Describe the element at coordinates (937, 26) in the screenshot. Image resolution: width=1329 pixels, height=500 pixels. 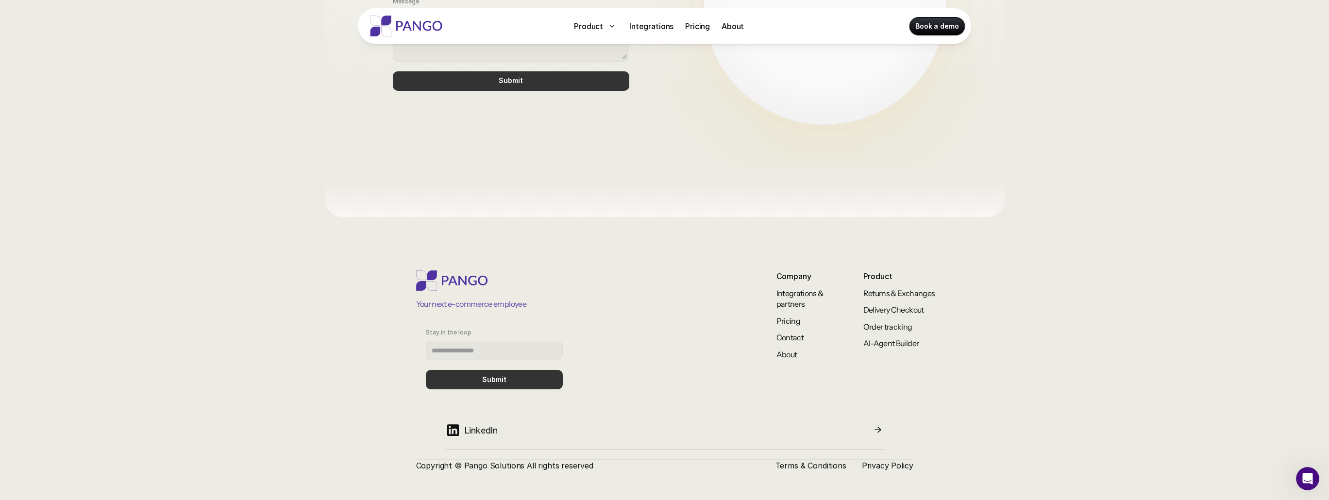
I see `a: Book a demo` at that location.